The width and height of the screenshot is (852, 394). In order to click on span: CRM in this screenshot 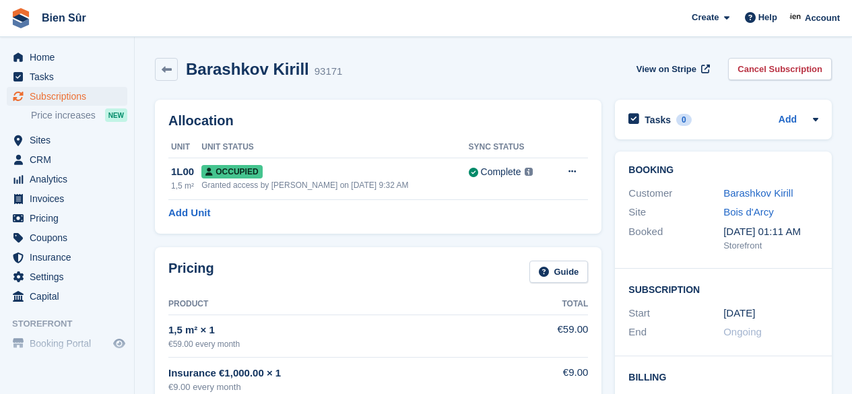, I will do `click(70, 160)`.